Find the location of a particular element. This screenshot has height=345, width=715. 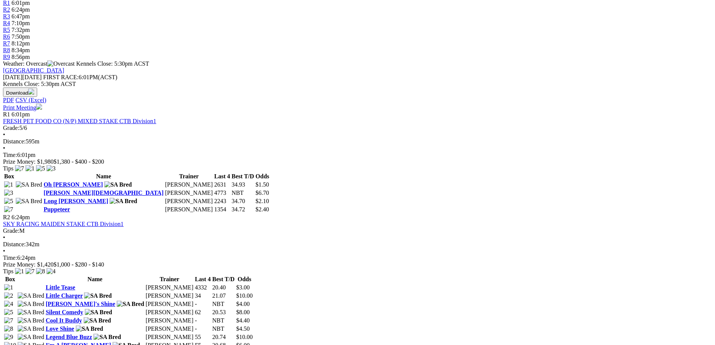

th: Last 4 is located at coordinates (222, 176).